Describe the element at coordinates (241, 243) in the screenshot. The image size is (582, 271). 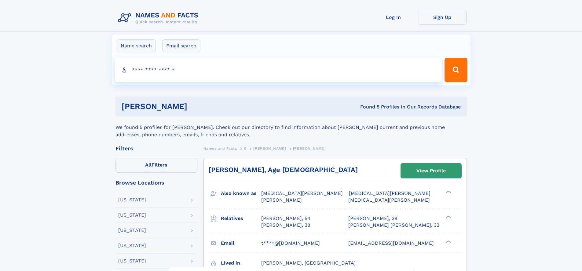
I see `h3: Email` at that location.